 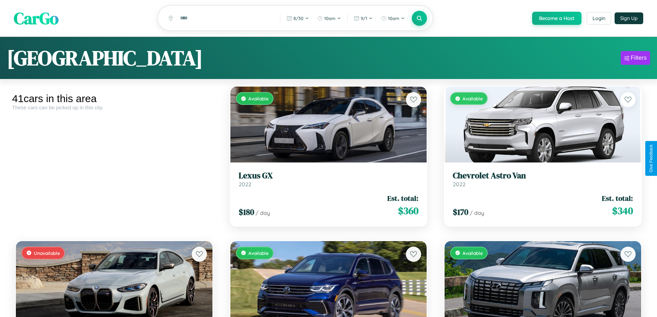 I want to click on span: Unavailable, so click(x=47, y=253).